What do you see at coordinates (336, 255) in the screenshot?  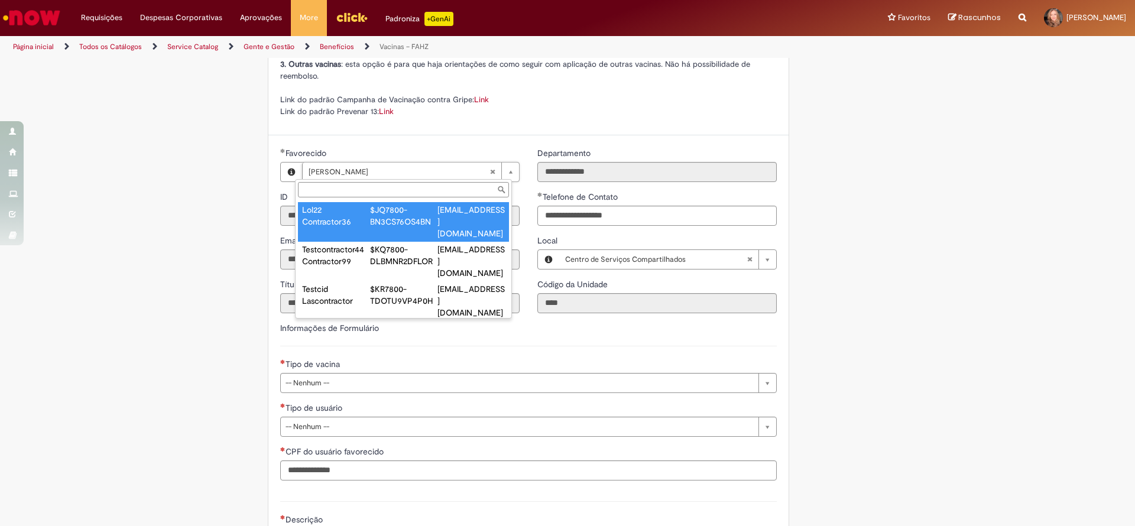 I see `div: Testcontractor44 Contractor99` at bounding box center [336, 255].